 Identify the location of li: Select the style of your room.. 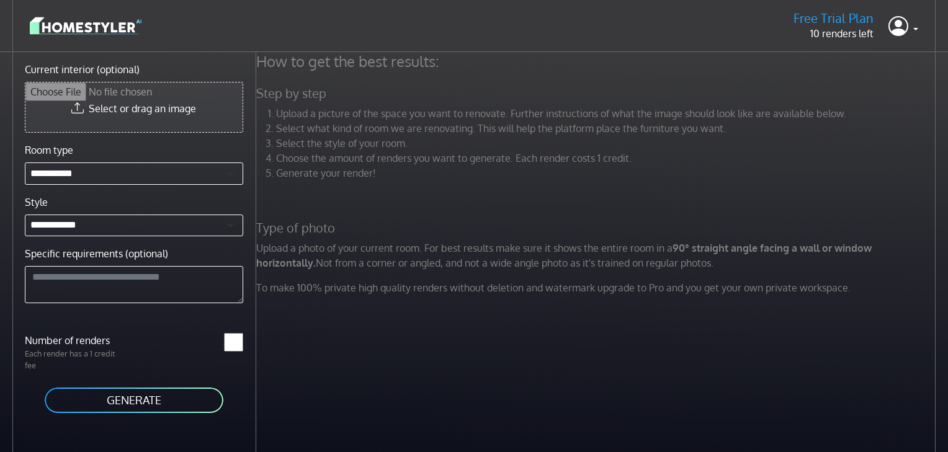
(607, 143).